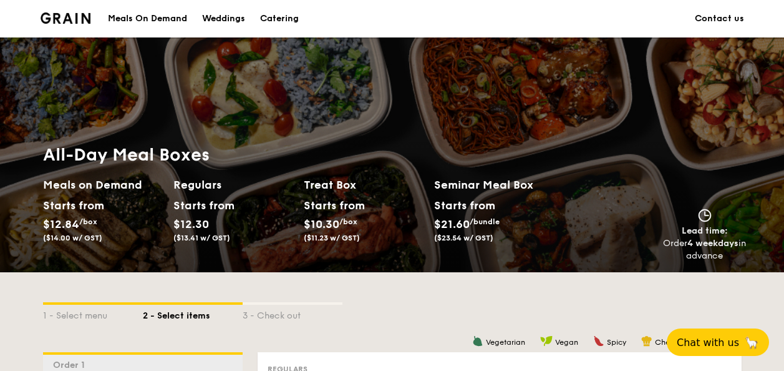 The height and width of the screenshot is (371, 784). Describe the element at coordinates (191, 224) in the screenshot. I see `span: $12.30` at that location.